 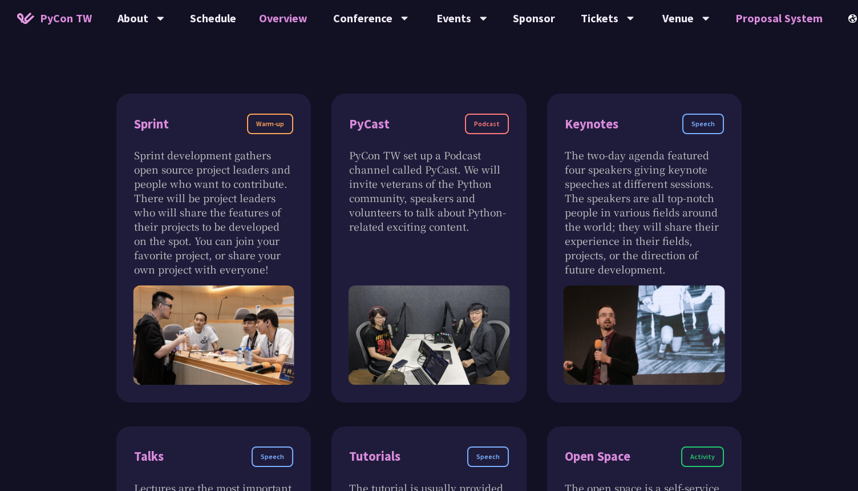 I want to click on div: Keynotes, so click(x=592, y=124).